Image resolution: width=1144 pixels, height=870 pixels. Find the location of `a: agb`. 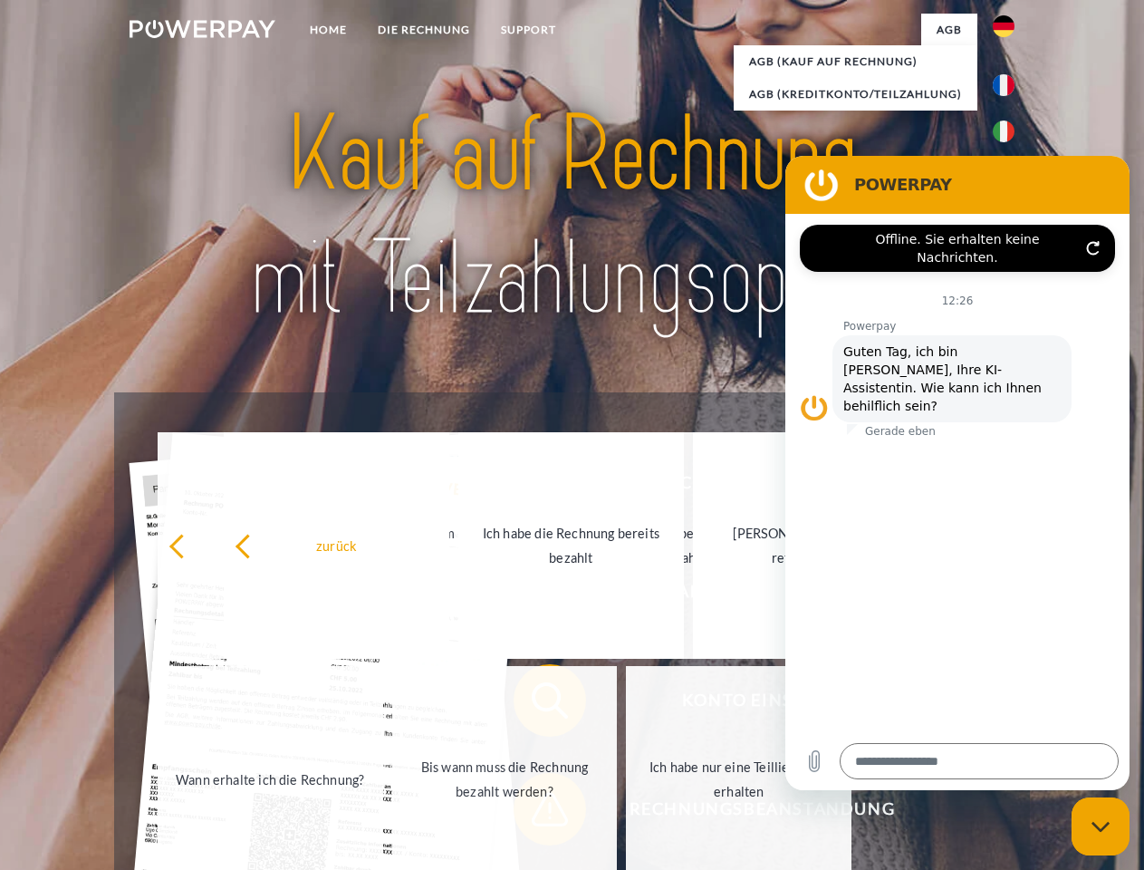

a: agb is located at coordinates (949, 30).